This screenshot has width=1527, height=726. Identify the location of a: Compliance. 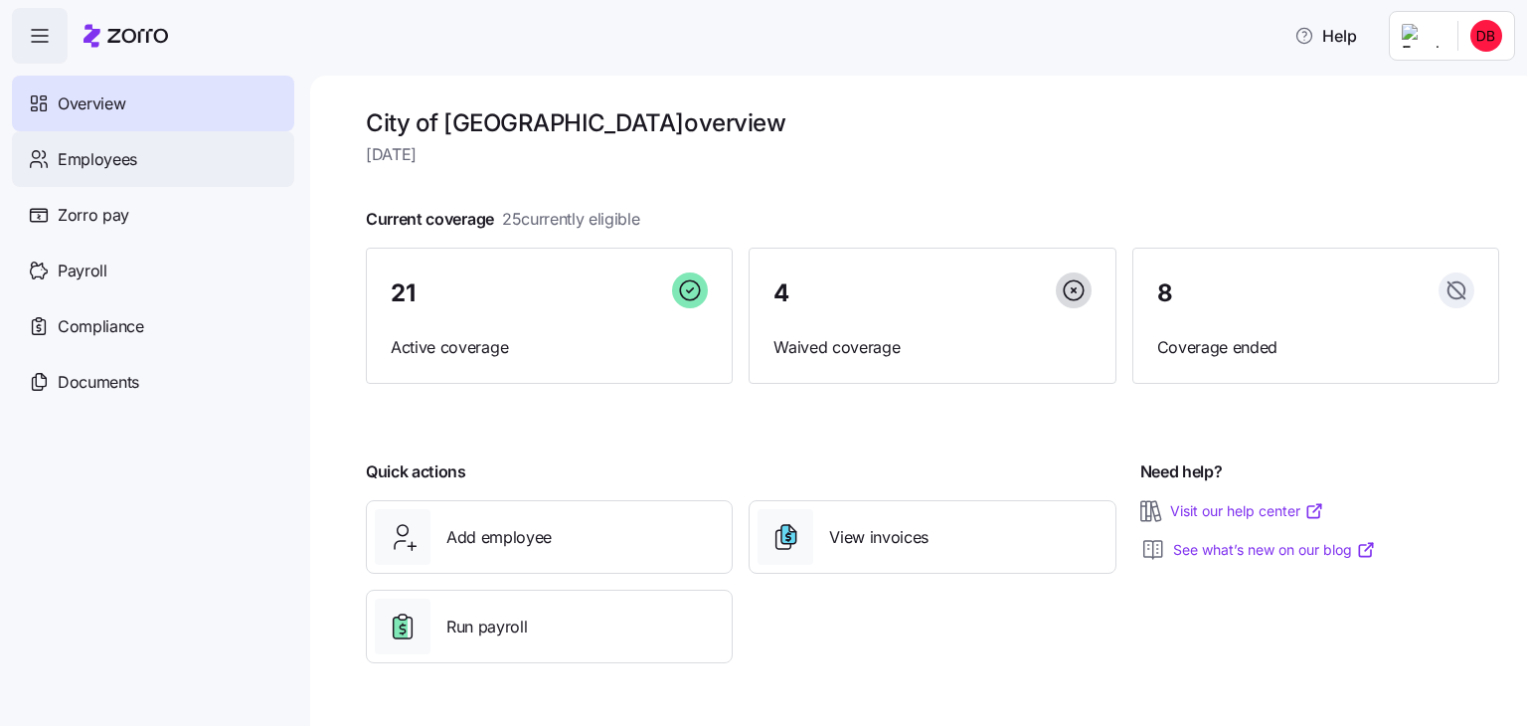
(153, 326).